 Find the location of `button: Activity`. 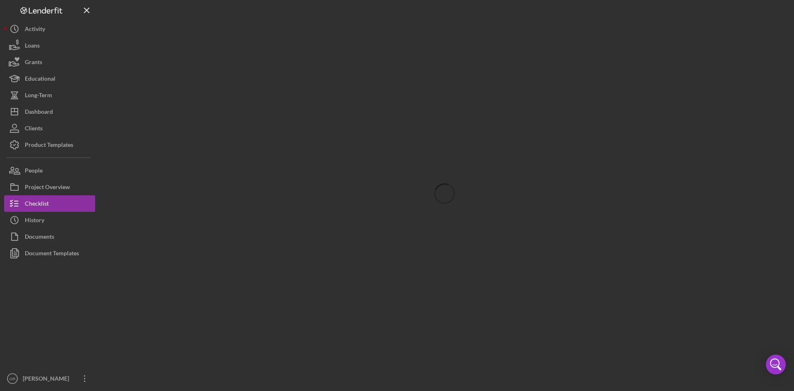

button: Activity is located at coordinates (50, 29).